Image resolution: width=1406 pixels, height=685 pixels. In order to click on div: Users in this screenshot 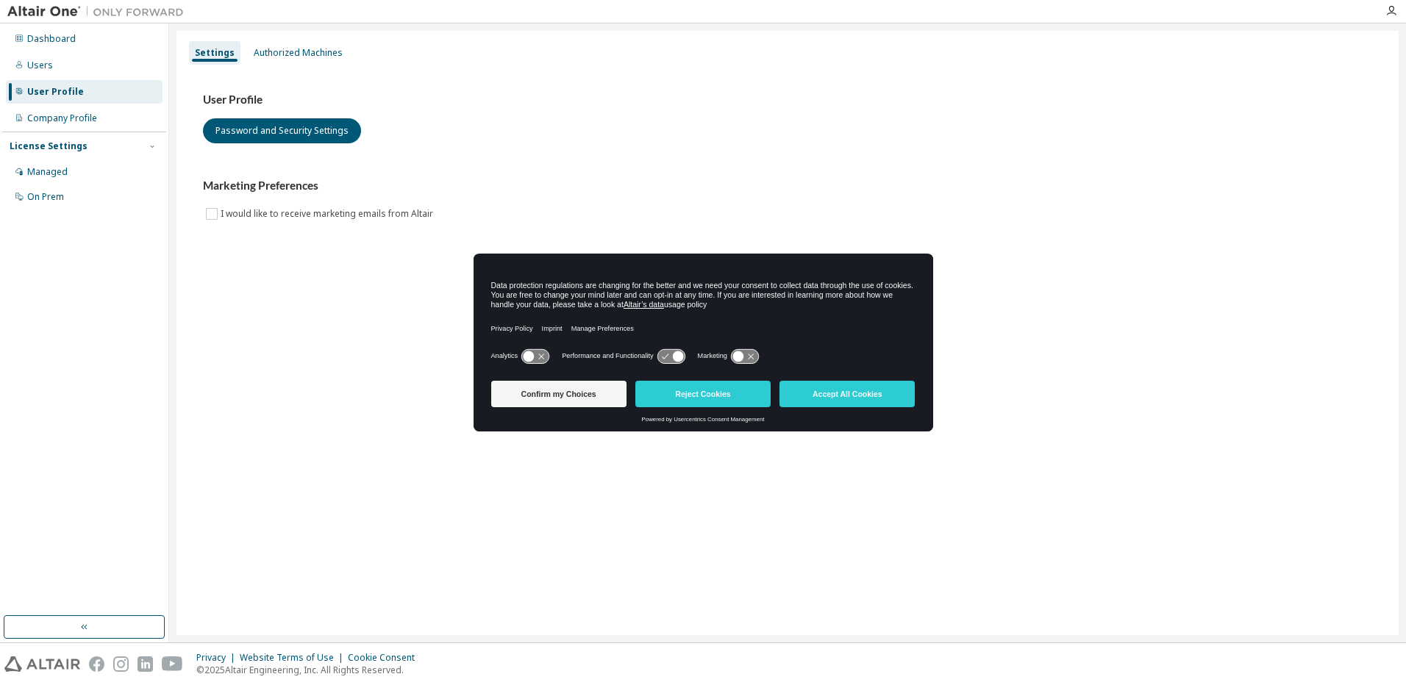, I will do `click(40, 65)`.